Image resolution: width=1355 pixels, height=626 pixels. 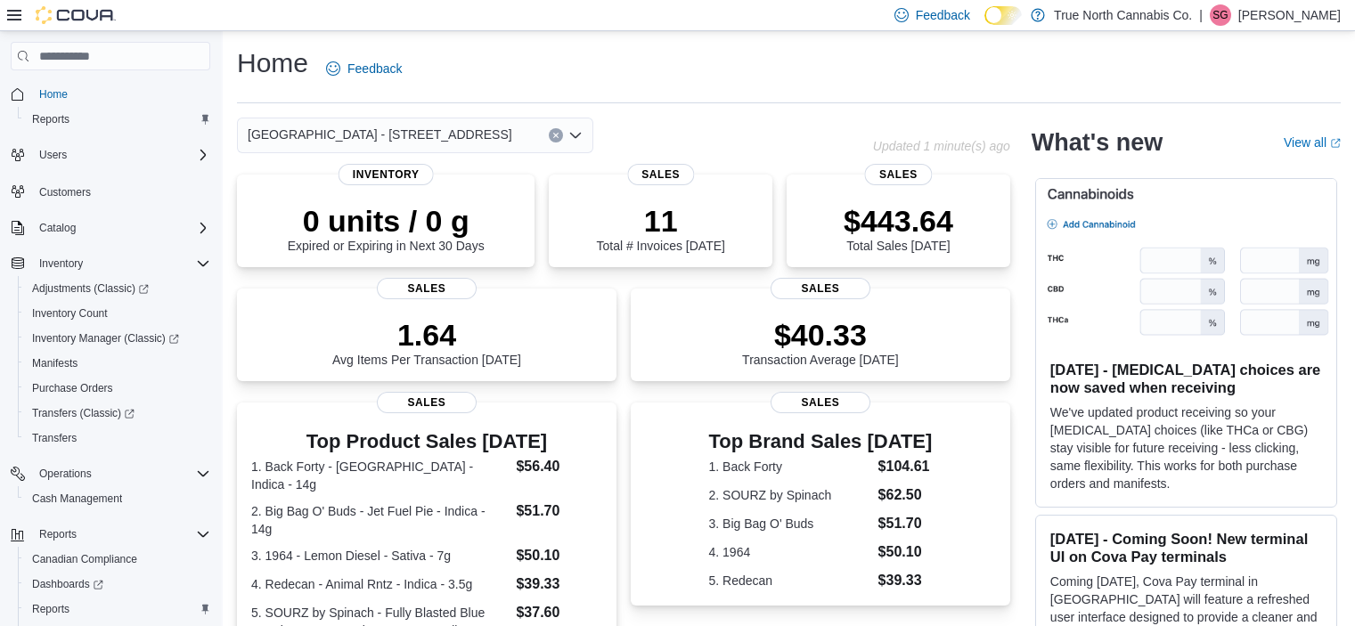 I want to click on dd: $56.40, so click(x=559, y=467).